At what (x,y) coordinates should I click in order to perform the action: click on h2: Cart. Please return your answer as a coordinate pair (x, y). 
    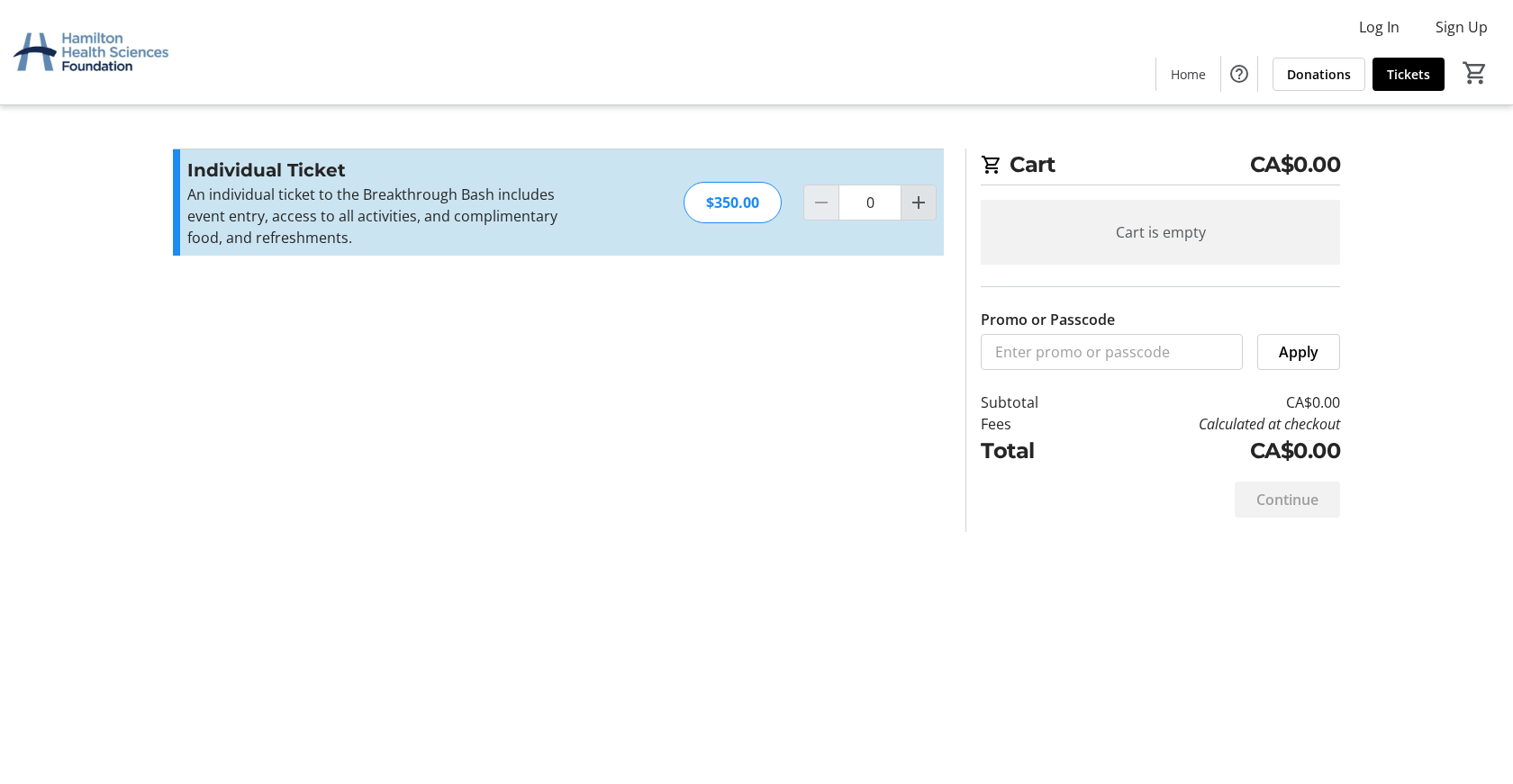
    Looking at the image, I should click on (1160, 167).